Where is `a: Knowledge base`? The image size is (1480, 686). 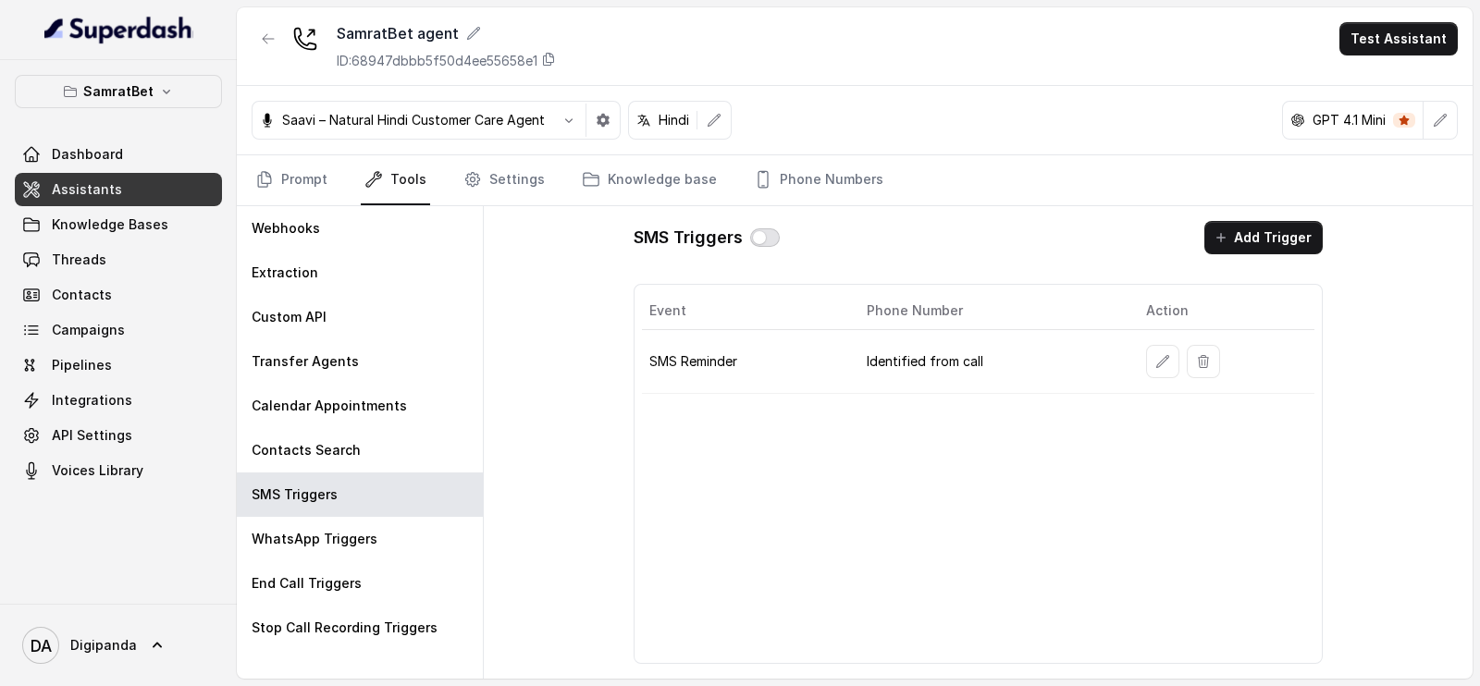
a: Knowledge base is located at coordinates (649, 180).